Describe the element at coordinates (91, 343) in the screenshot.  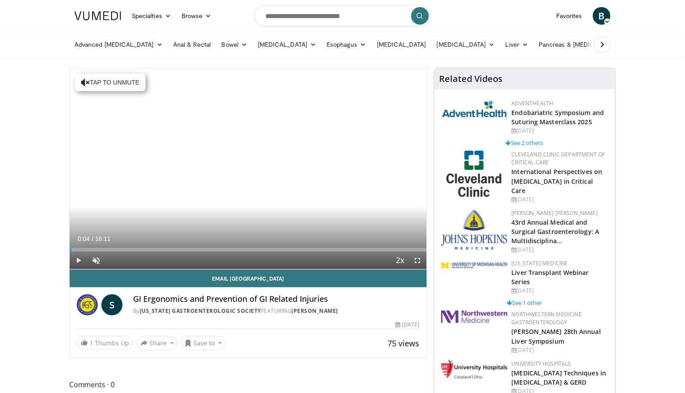
I see `span: 1` at that location.